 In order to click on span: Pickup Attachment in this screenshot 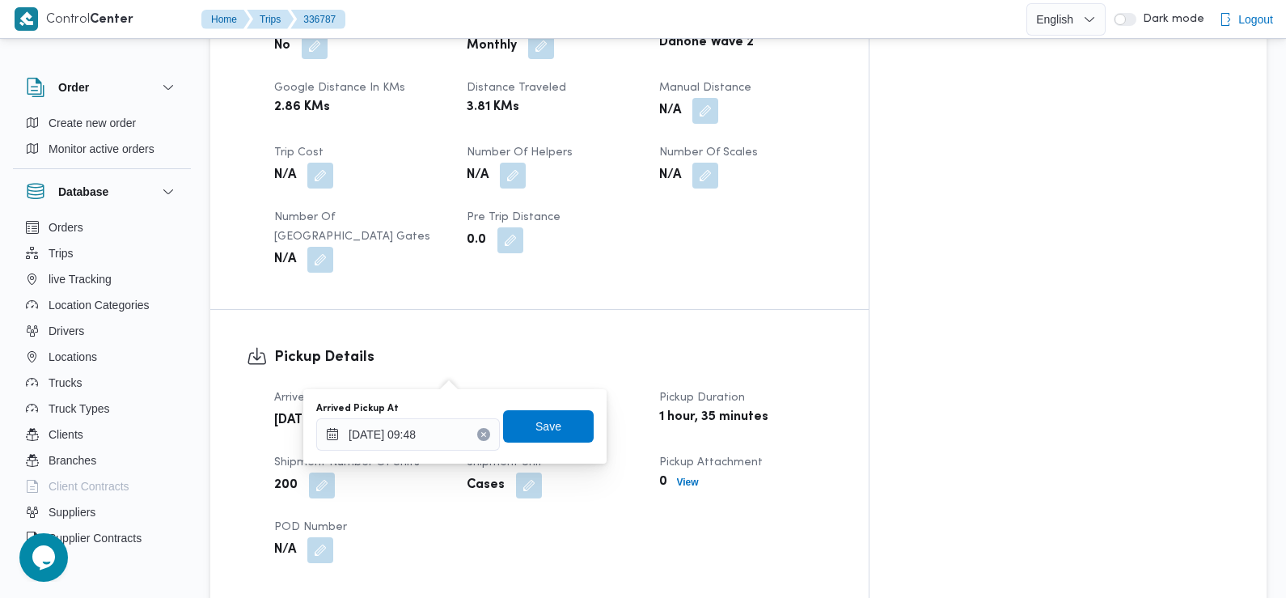, I will do `click(711, 462)`.